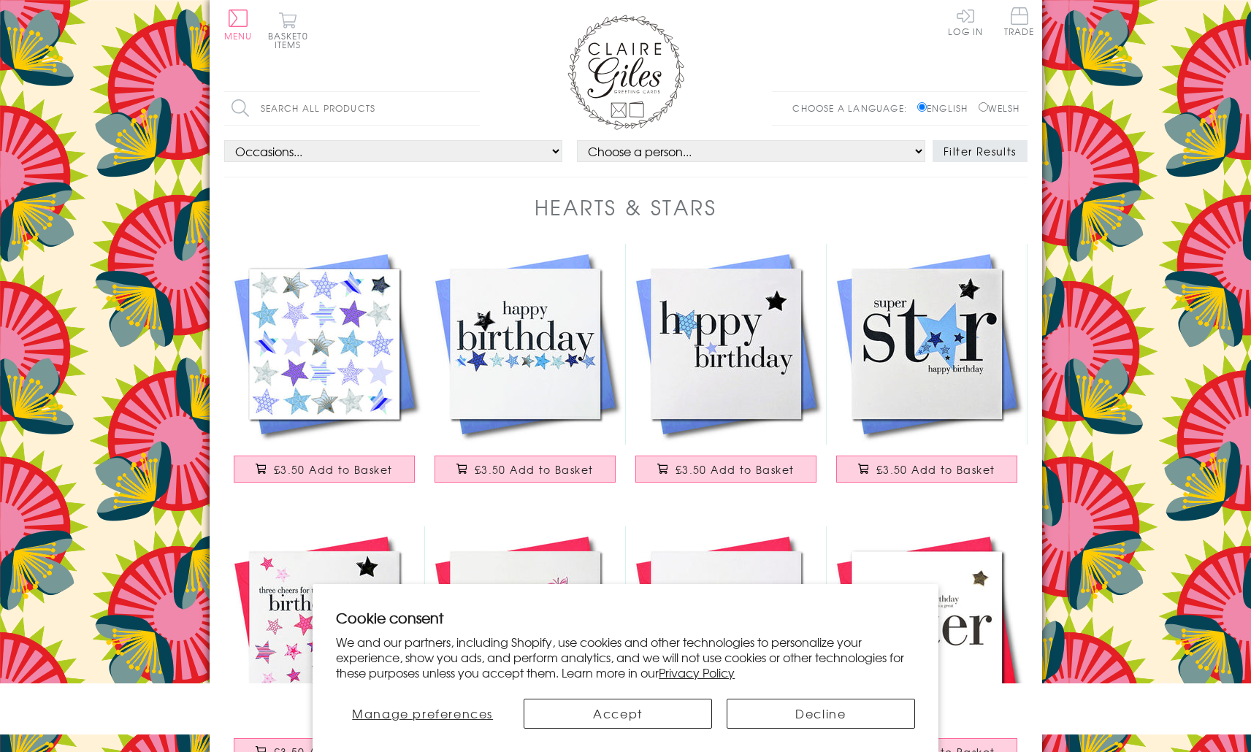  I want to click on p: We and our partners, including Shopify, use cookies and other technologies to personalize your ex..., so click(625, 657).